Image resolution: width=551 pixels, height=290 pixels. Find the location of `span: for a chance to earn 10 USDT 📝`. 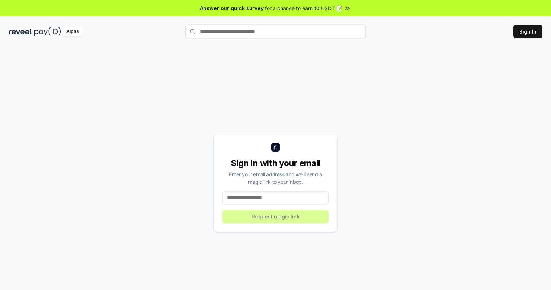

span: for a chance to earn 10 USDT 📝 is located at coordinates (304, 8).